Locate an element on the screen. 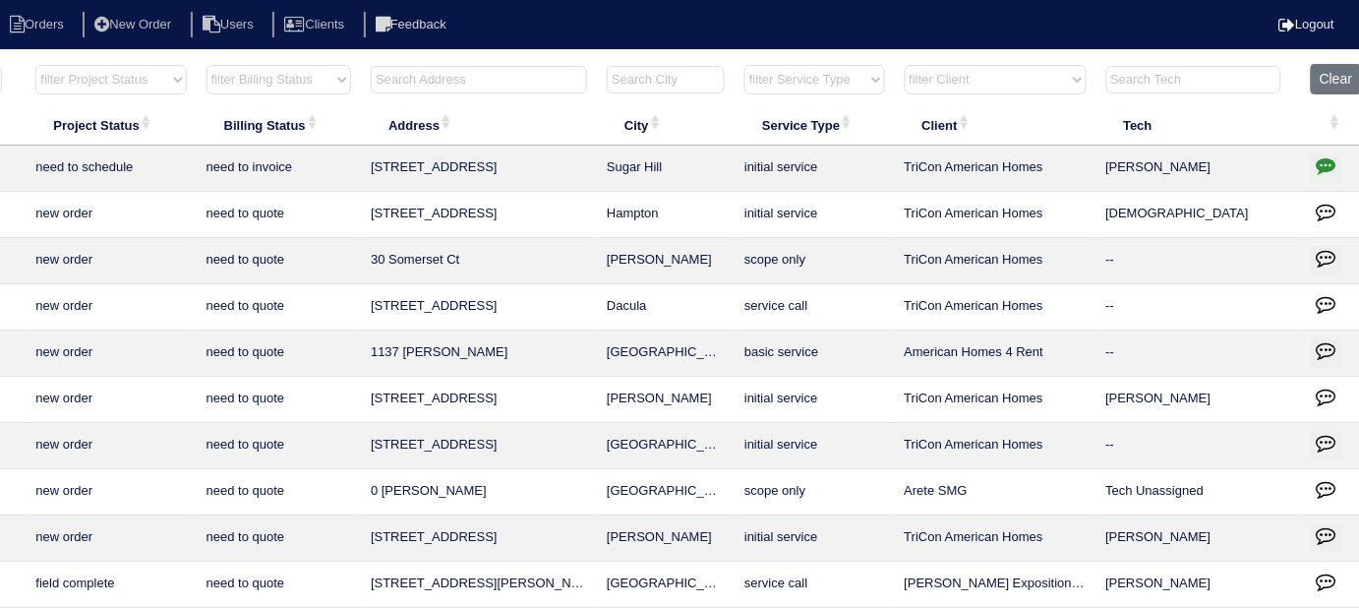 Image resolution: width=1359 pixels, height=608 pixels. th: Billing Status: activate to sort column ascending is located at coordinates (278, 125).